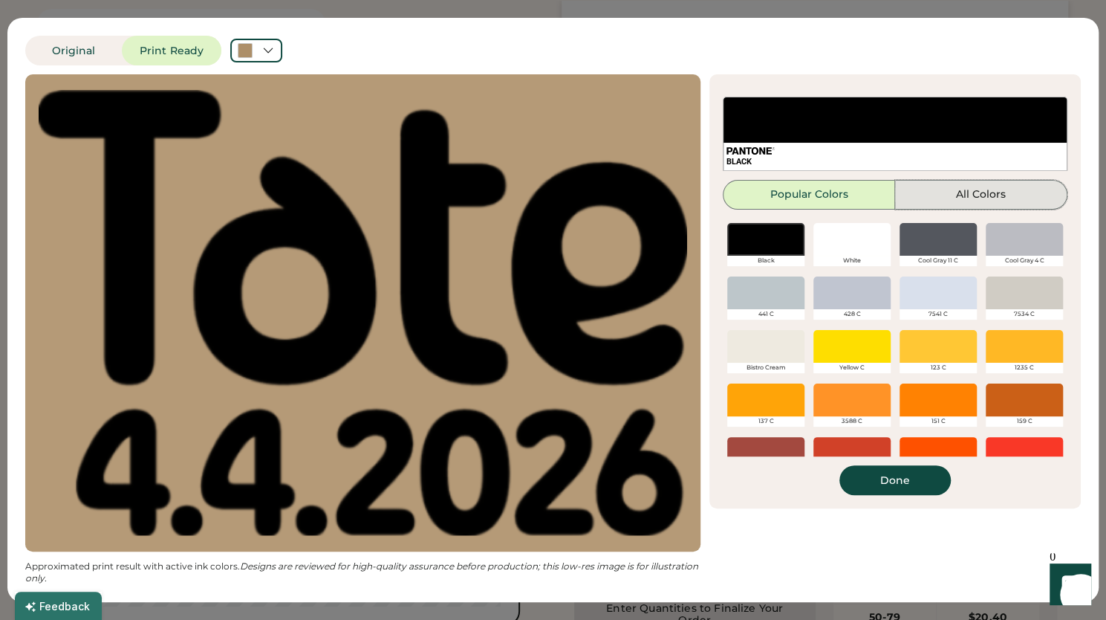  I want to click on button: Print Ready, so click(172, 51).